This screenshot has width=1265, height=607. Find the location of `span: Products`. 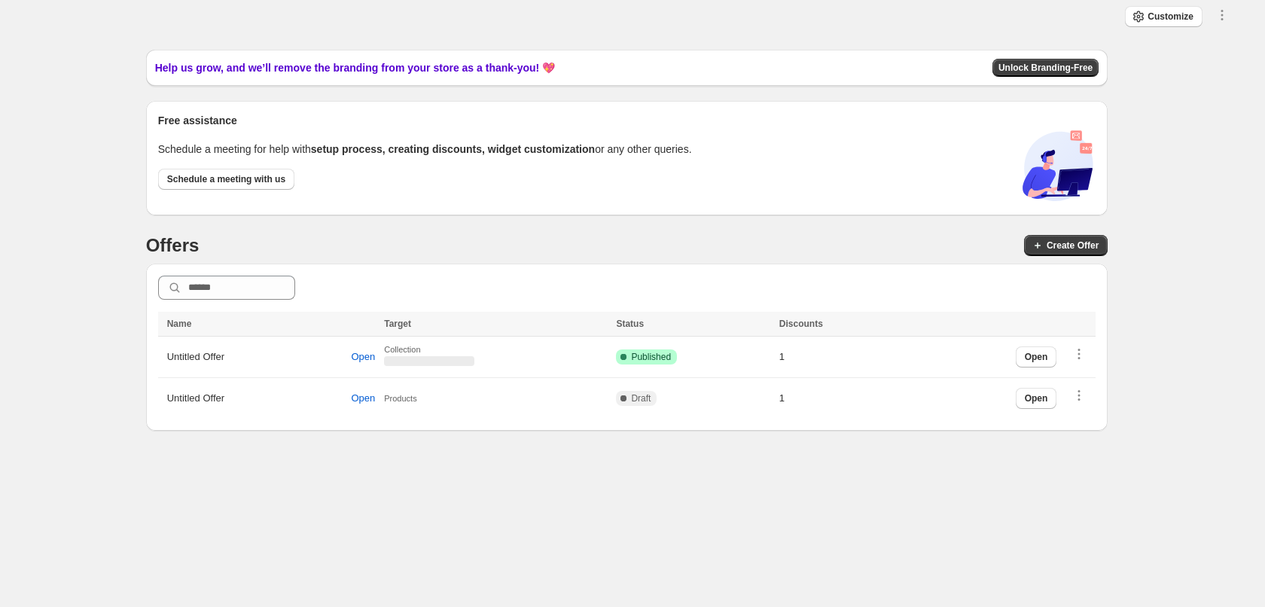

span: Products is located at coordinates (495, 398).